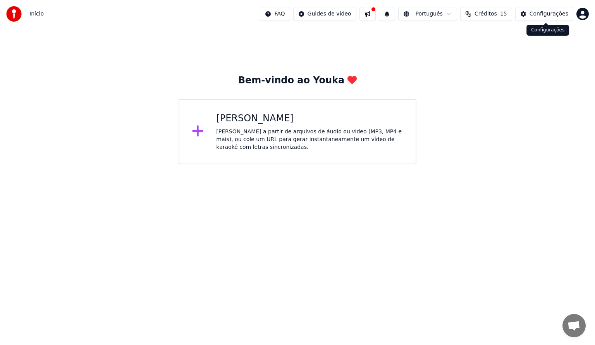 This screenshot has width=595, height=345. What do you see at coordinates (297, 81) in the screenshot?
I see `div: Bem-vindo ao Youka` at bounding box center [297, 81].